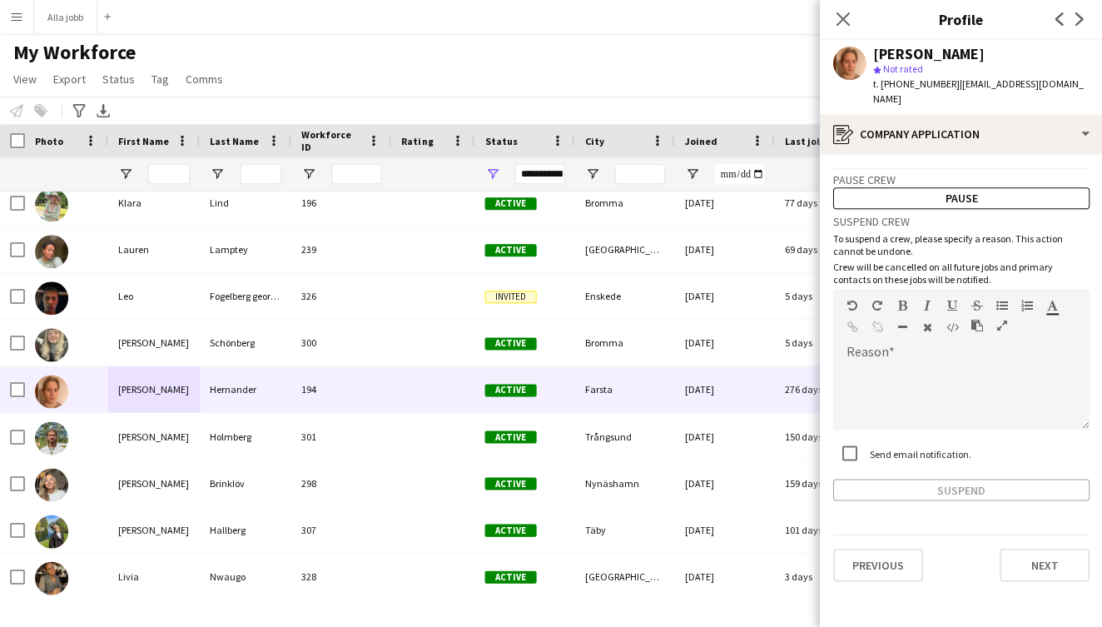  Describe the element at coordinates (976, 305) in the screenshot. I see `button: Strikethrough` at that location.